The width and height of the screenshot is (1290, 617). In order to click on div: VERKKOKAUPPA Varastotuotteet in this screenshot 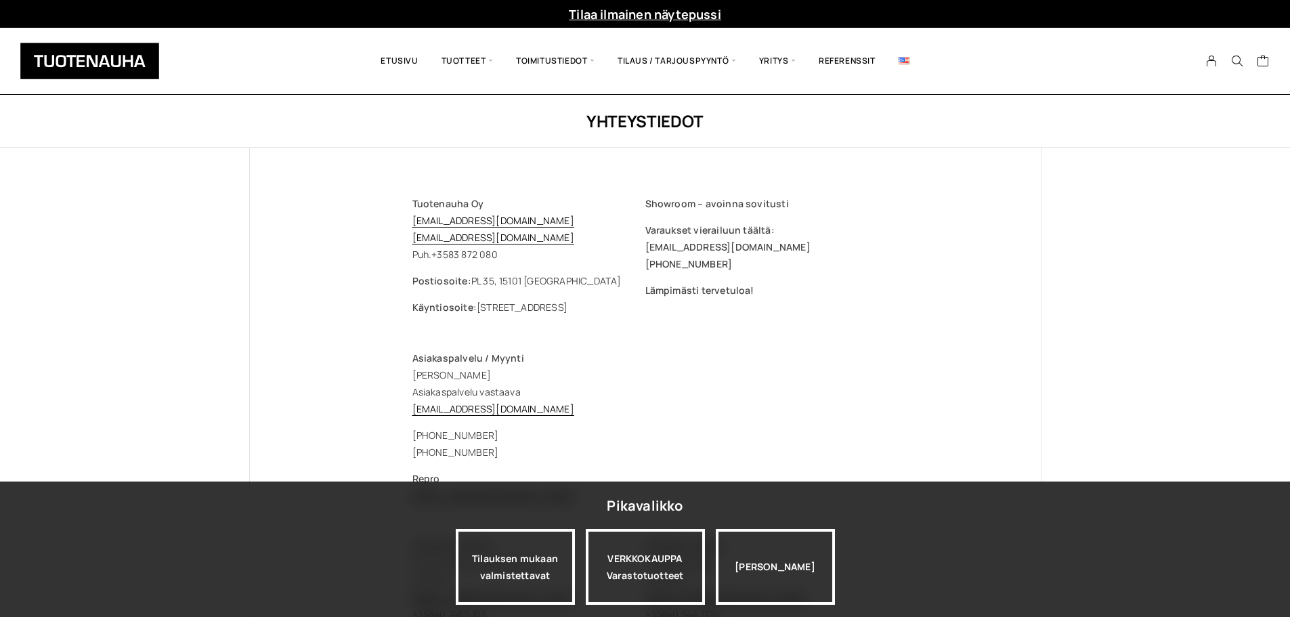, I will do `click(645, 567)`.